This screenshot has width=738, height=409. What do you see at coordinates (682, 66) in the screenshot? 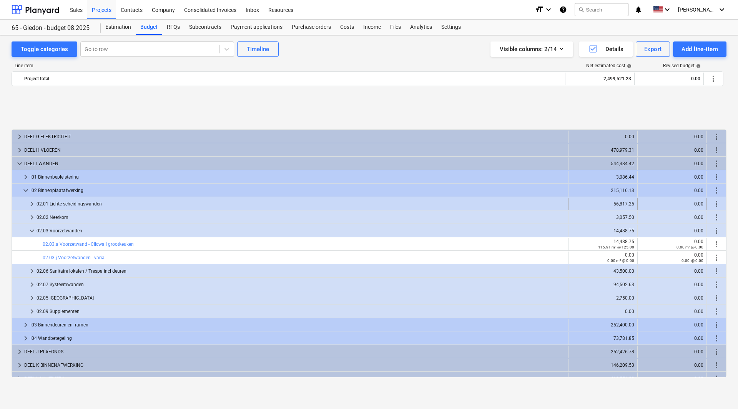
I see `div: Revised budget` at bounding box center [682, 66].